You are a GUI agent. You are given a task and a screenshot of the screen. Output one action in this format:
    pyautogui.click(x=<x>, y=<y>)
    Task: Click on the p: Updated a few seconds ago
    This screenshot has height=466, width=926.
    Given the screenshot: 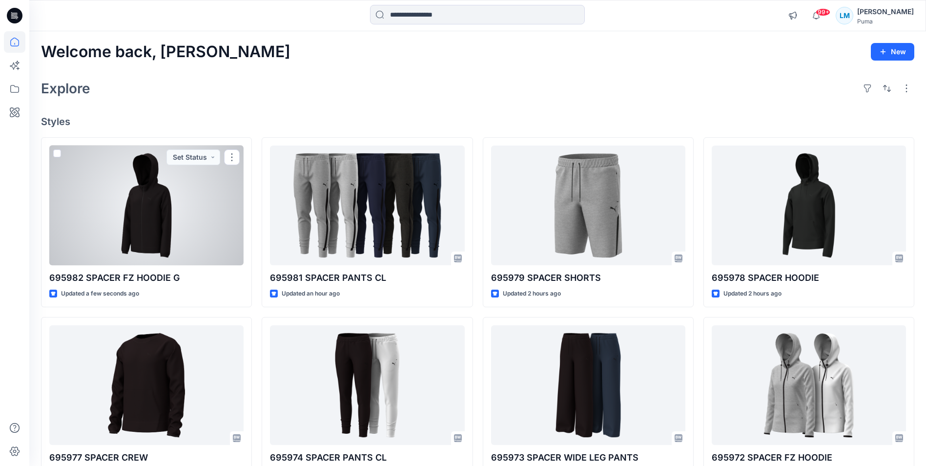 What is the action you would take?
    pyautogui.click(x=100, y=293)
    